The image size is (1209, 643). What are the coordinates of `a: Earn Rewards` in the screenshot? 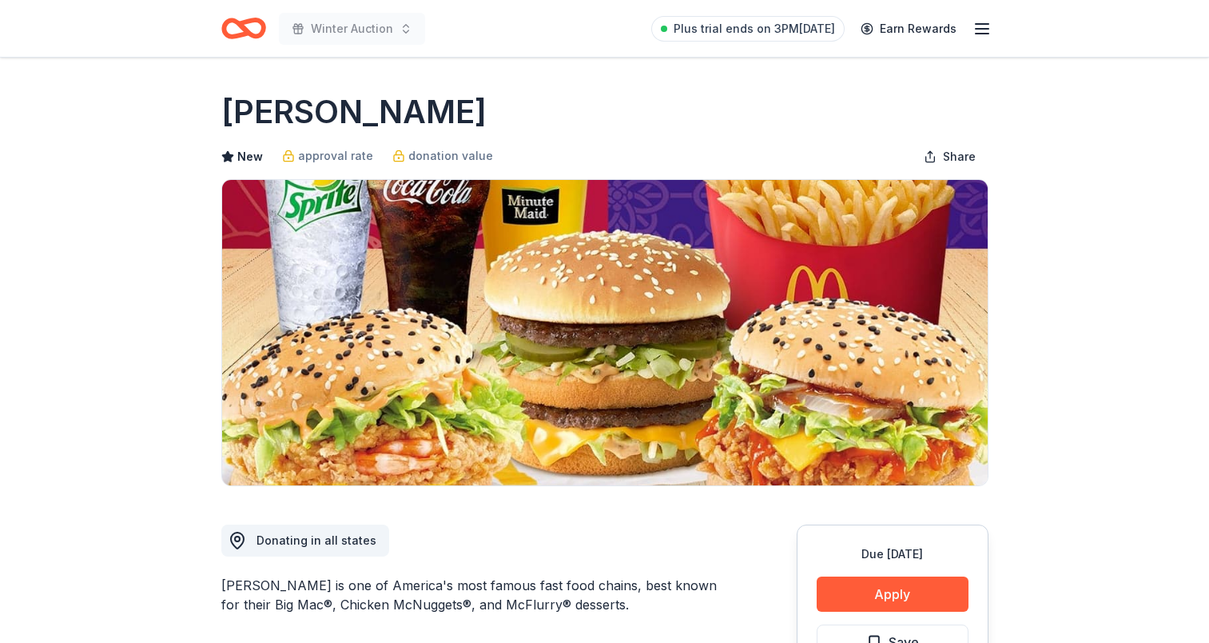 It's located at (909, 29).